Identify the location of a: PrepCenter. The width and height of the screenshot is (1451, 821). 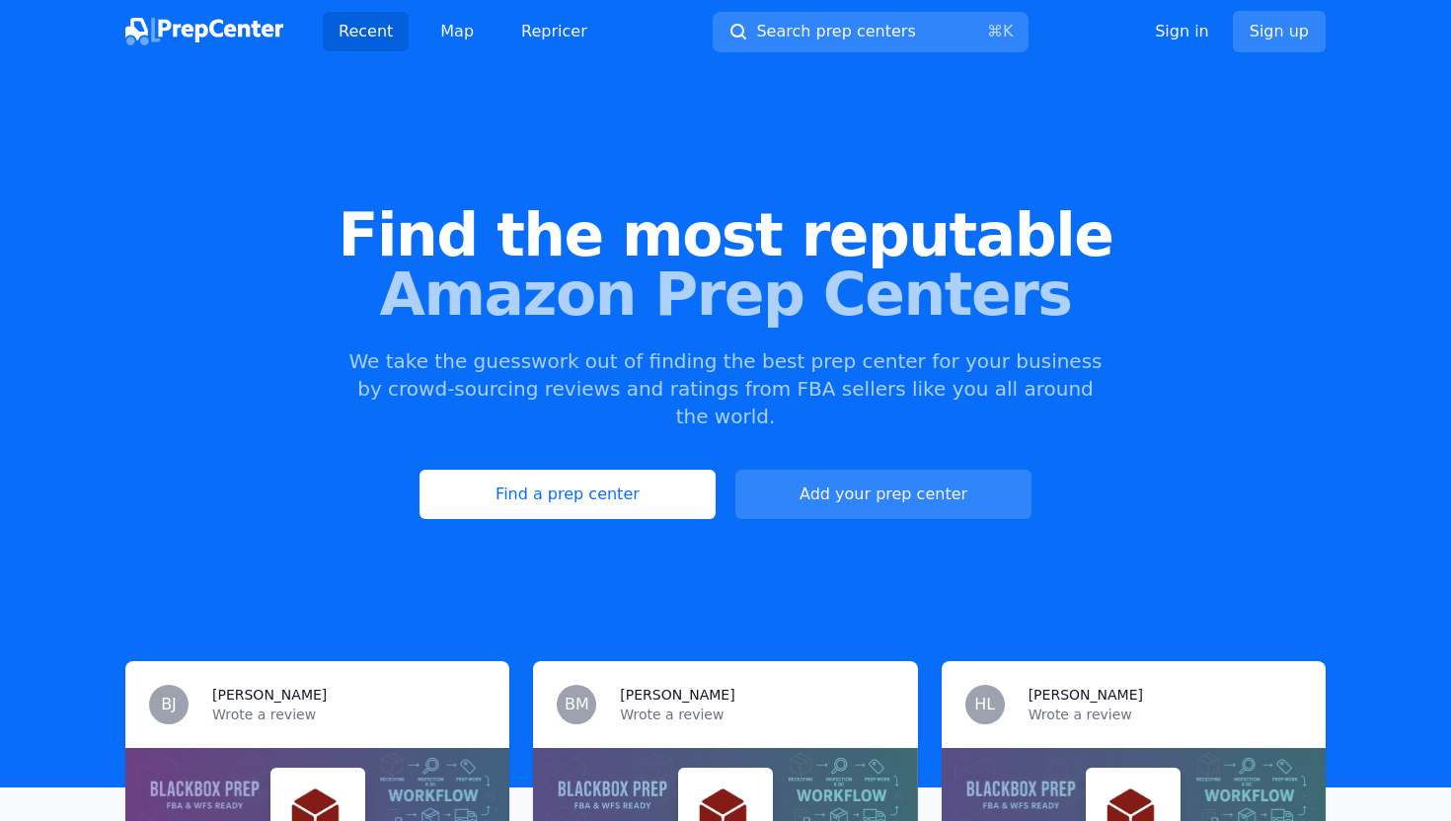
(204, 32).